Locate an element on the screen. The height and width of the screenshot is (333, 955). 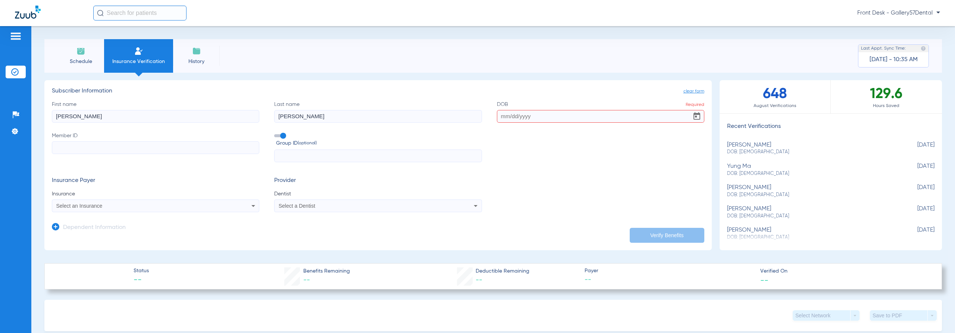
h3: Recent Verifications is located at coordinates (831, 127).